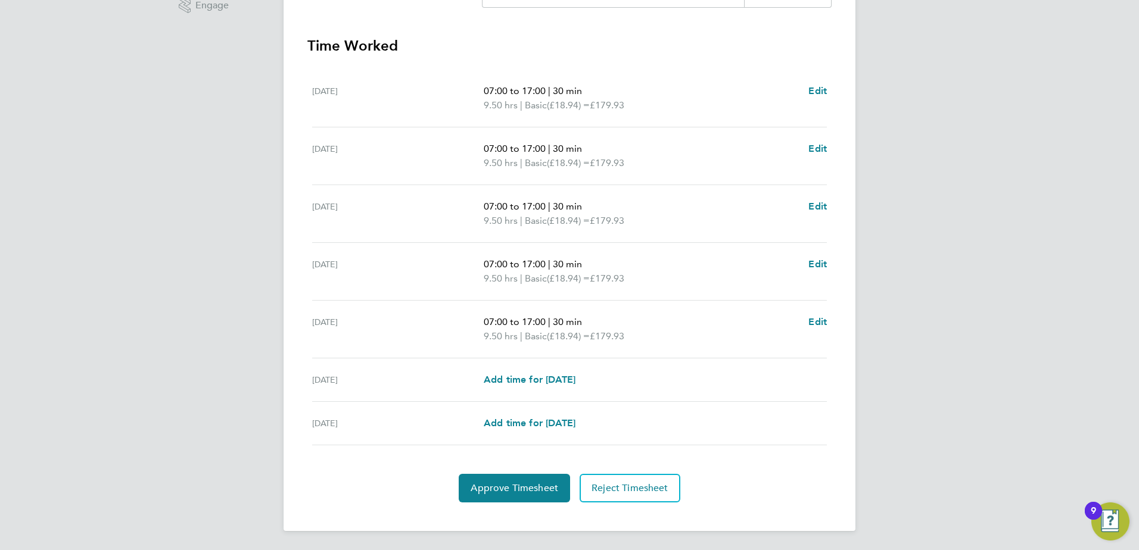  What do you see at coordinates (569, 46) in the screenshot?
I see `h3: Time Worked` at bounding box center [569, 46].